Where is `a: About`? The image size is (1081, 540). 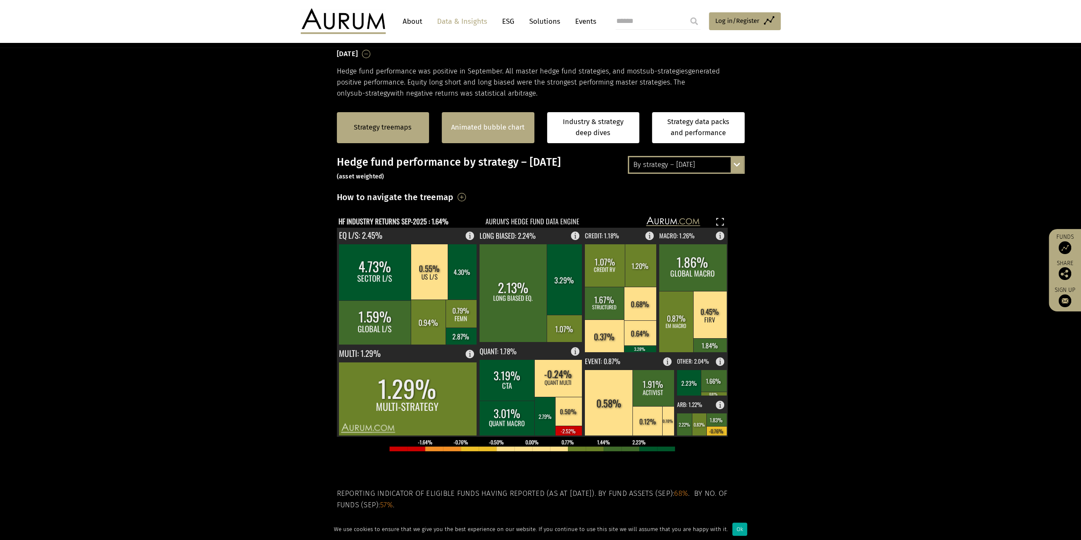 a: About is located at coordinates (413, 21).